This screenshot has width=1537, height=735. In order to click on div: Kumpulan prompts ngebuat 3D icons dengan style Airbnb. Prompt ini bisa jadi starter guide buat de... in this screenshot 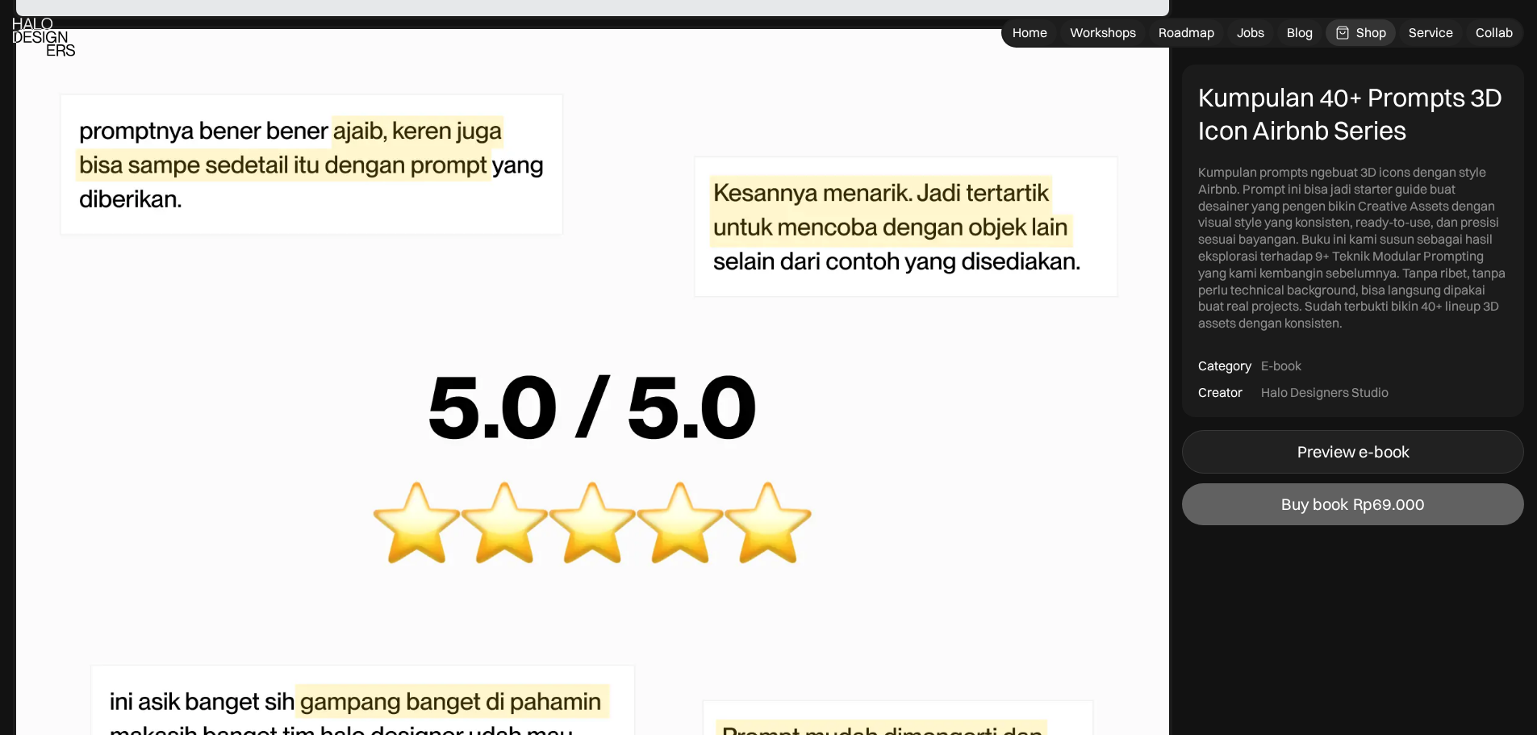, I will do `click(1353, 248)`.